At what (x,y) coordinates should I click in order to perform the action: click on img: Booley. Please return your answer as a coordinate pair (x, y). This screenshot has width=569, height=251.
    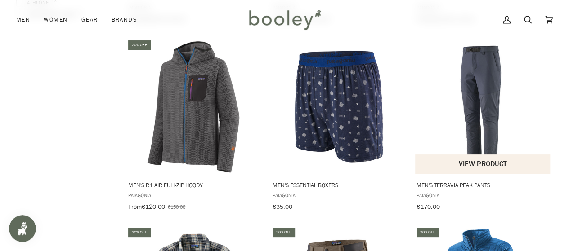
    Looking at the image, I should click on (284, 20).